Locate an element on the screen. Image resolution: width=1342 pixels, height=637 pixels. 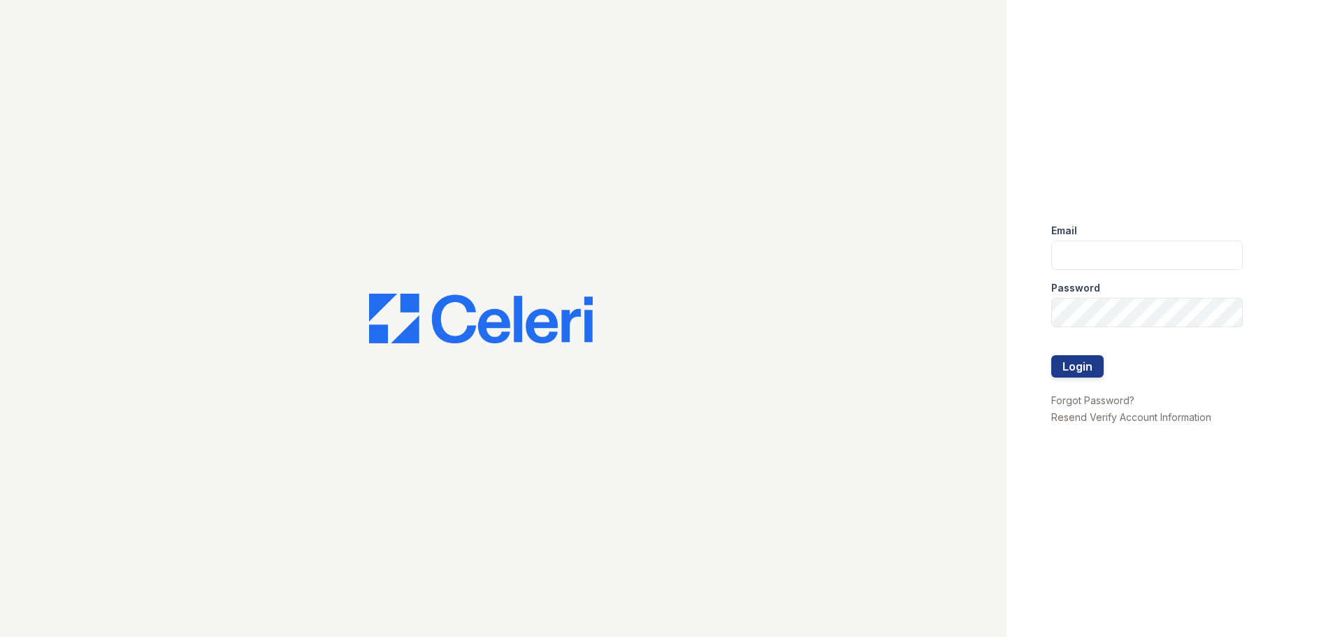
label: Email is located at coordinates (1064, 231).